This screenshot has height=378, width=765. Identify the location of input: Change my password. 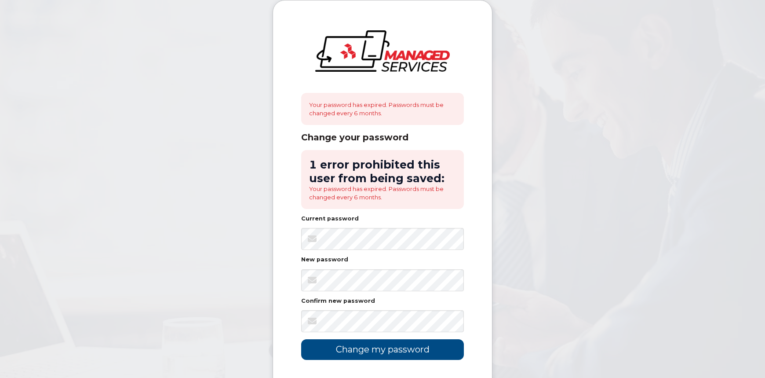
(383, 349).